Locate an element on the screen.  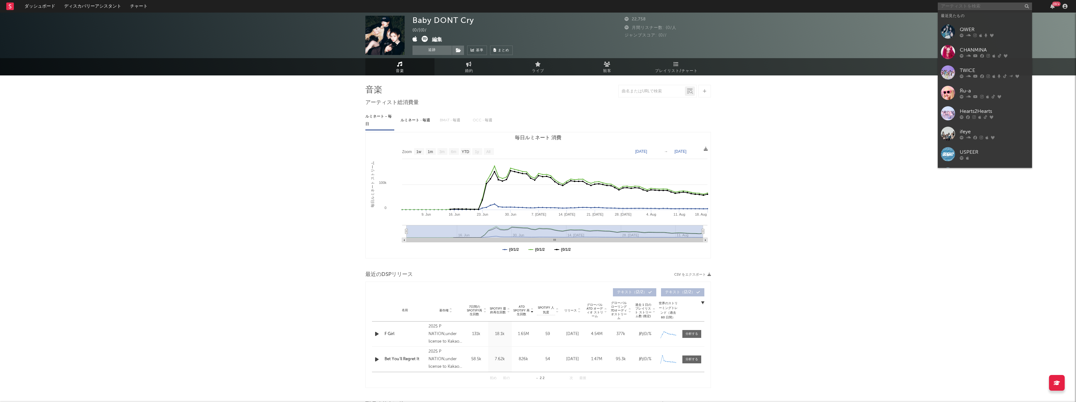
a: Hearts2Hearts is located at coordinates (984, 113).